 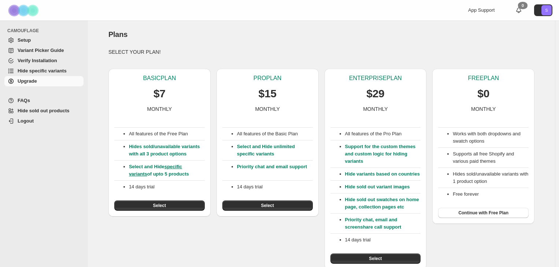 I want to click on li: Supports all free Shopify and various paid themes, so click(x=490, y=158).